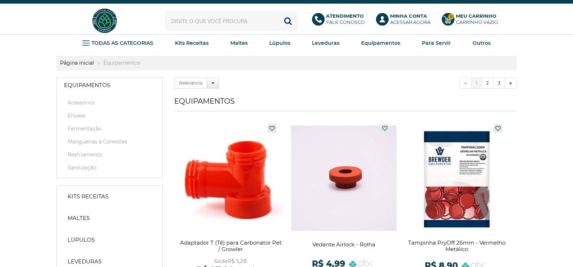 The image size is (573, 267). What do you see at coordinates (345, 19) in the screenshot?
I see `p: Fale conosco` at bounding box center [345, 19].